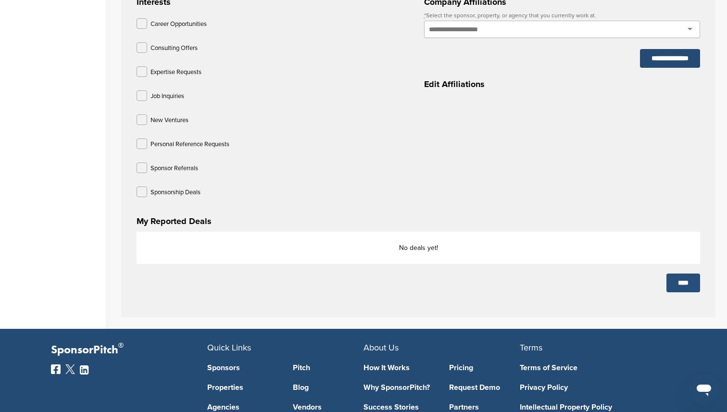 This screenshot has width=727, height=412. Describe the element at coordinates (425, 15) in the screenshot. I see `abbr: required` at that location.